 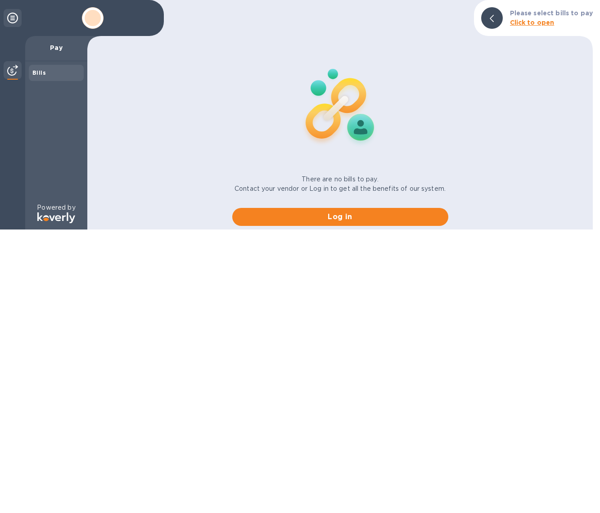 What do you see at coordinates (340, 184) in the screenshot?
I see `p: There are no bills to pay. Contact your vendor or Log in to get all the benefits of our system.` at bounding box center [340, 184].